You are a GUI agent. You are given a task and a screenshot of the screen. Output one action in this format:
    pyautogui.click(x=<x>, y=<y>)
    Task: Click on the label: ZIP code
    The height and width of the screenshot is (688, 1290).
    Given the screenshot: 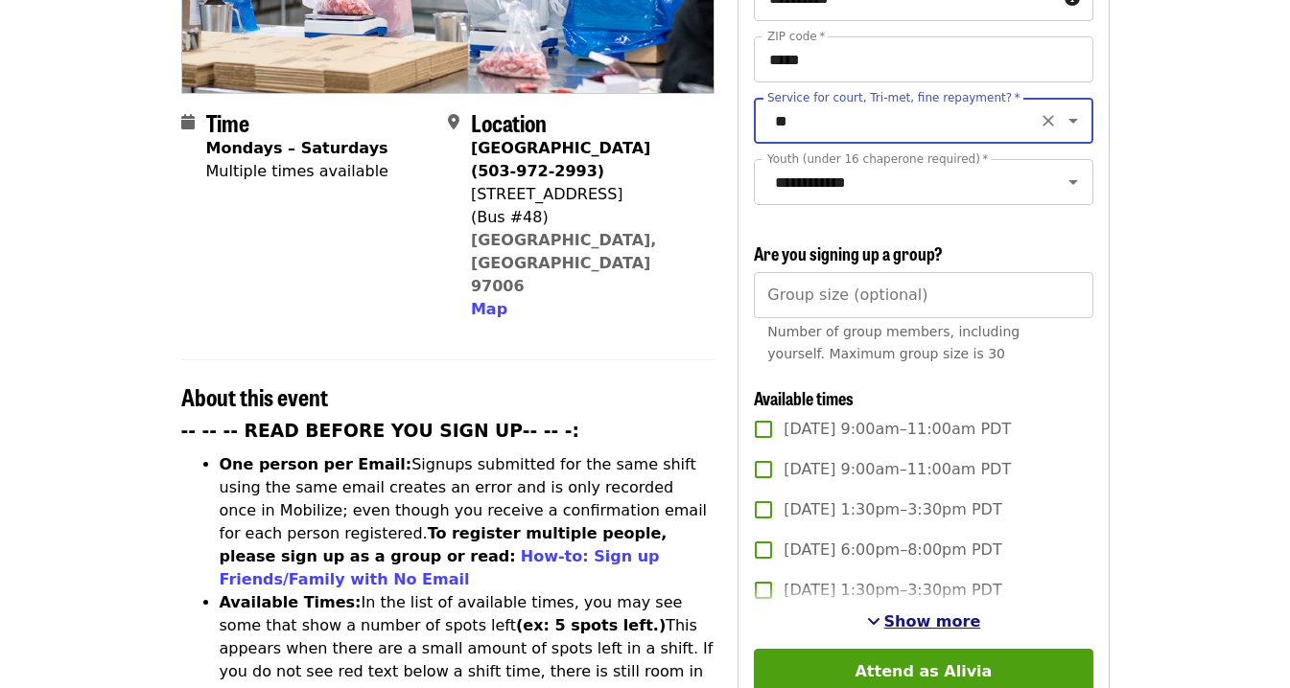 What is the action you would take?
    pyautogui.click(x=796, y=36)
    